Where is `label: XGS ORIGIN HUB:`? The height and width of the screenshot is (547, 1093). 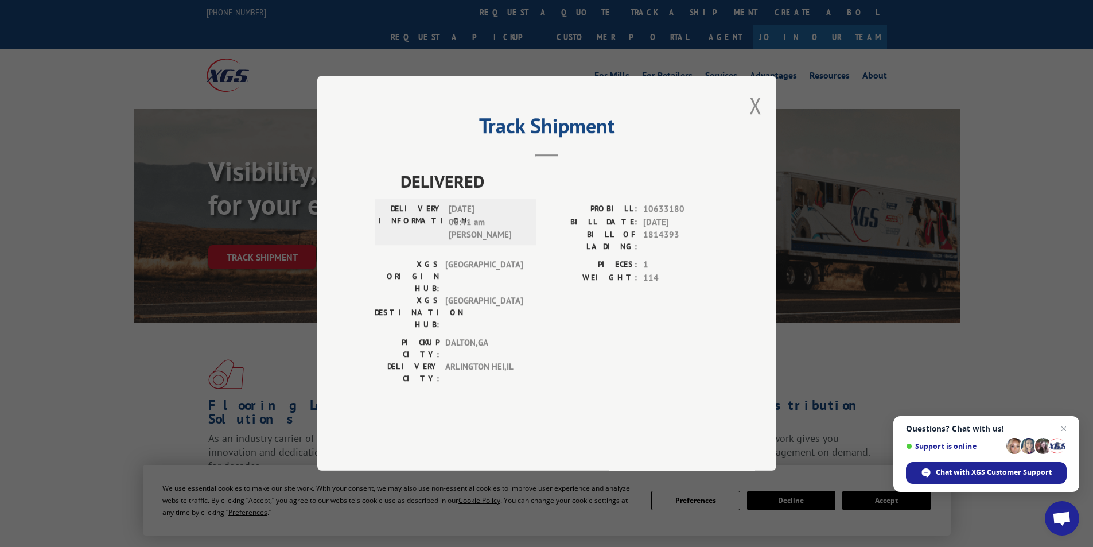
label: XGS ORIGIN HUB: is located at coordinates (407, 276).